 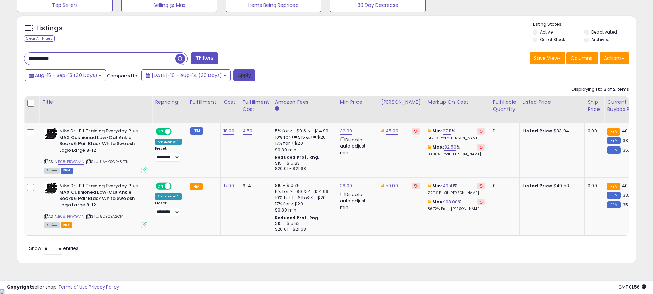 I want to click on div: Amazon Fees, so click(x=304, y=102).